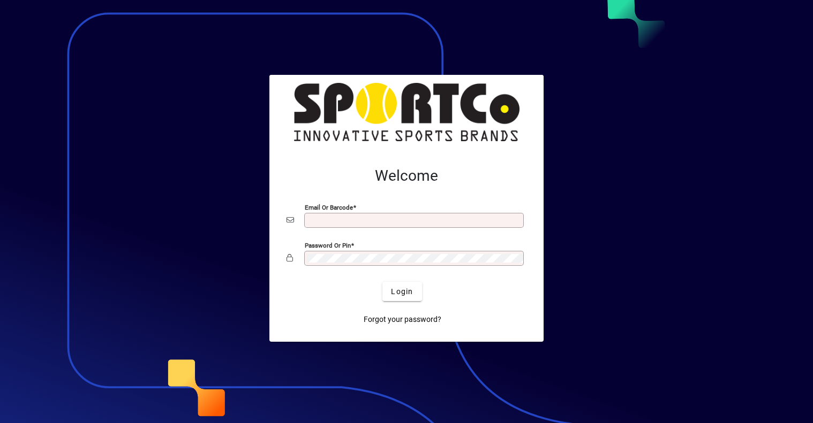 The image size is (813, 423). I want to click on span: Forgot your password?, so click(402, 320).